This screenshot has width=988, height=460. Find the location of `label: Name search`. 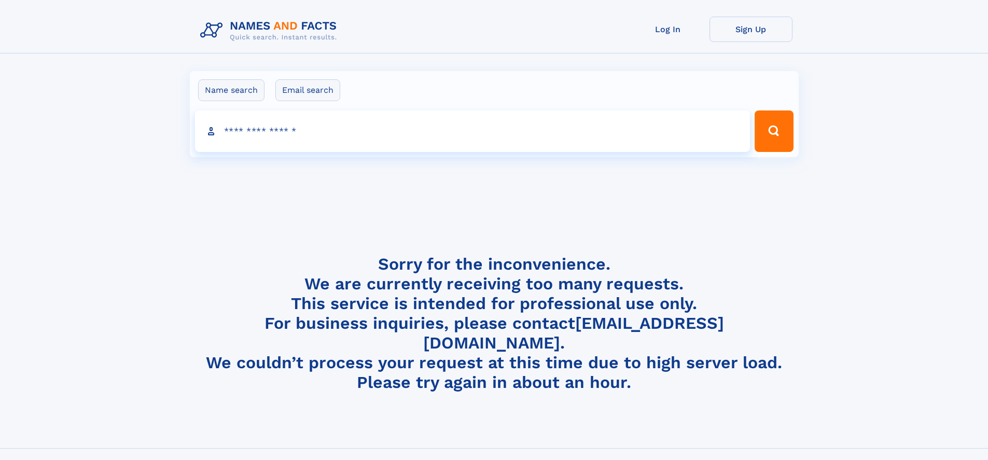

label: Name search is located at coordinates (231, 90).